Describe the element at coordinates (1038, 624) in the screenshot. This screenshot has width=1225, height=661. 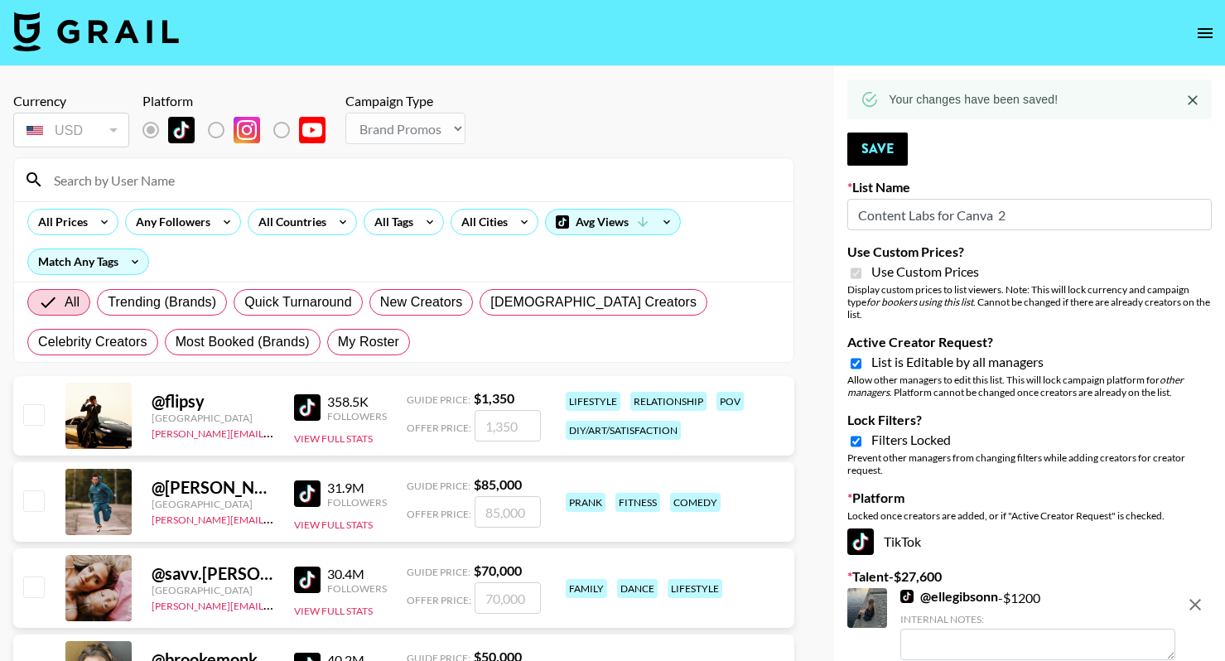
I see `div: - $ 1200` at that location.